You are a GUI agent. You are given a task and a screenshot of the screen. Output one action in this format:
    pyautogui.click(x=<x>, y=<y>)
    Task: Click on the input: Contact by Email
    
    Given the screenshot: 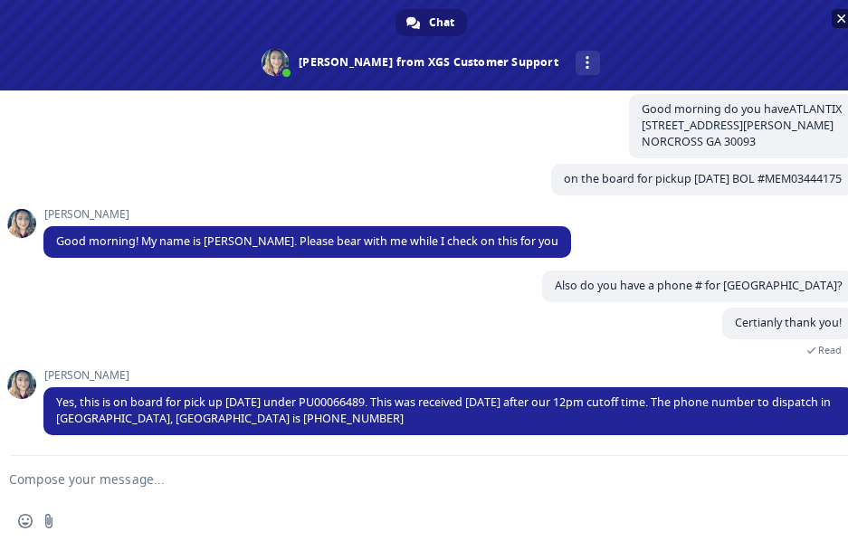 What is the action you would take?
    pyautogui.click(x=341, y=184)
    